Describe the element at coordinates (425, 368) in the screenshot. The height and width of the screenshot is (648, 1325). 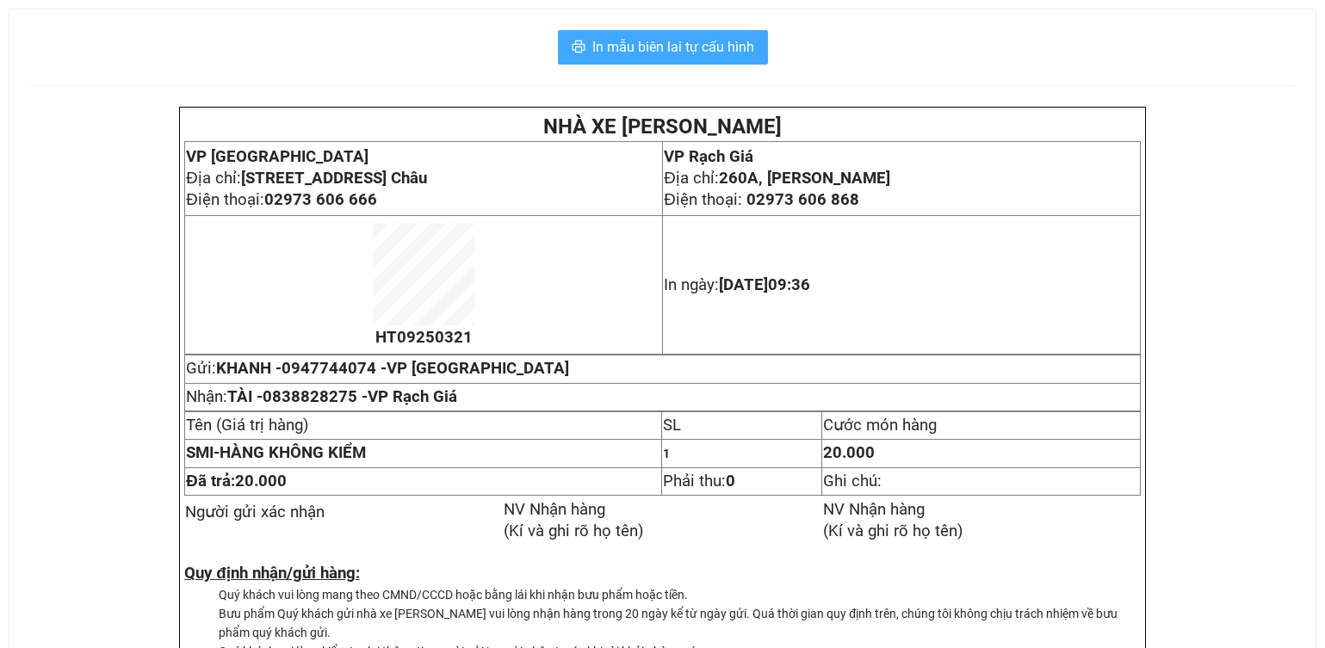
I see `span: 0947744074 -` at that location.